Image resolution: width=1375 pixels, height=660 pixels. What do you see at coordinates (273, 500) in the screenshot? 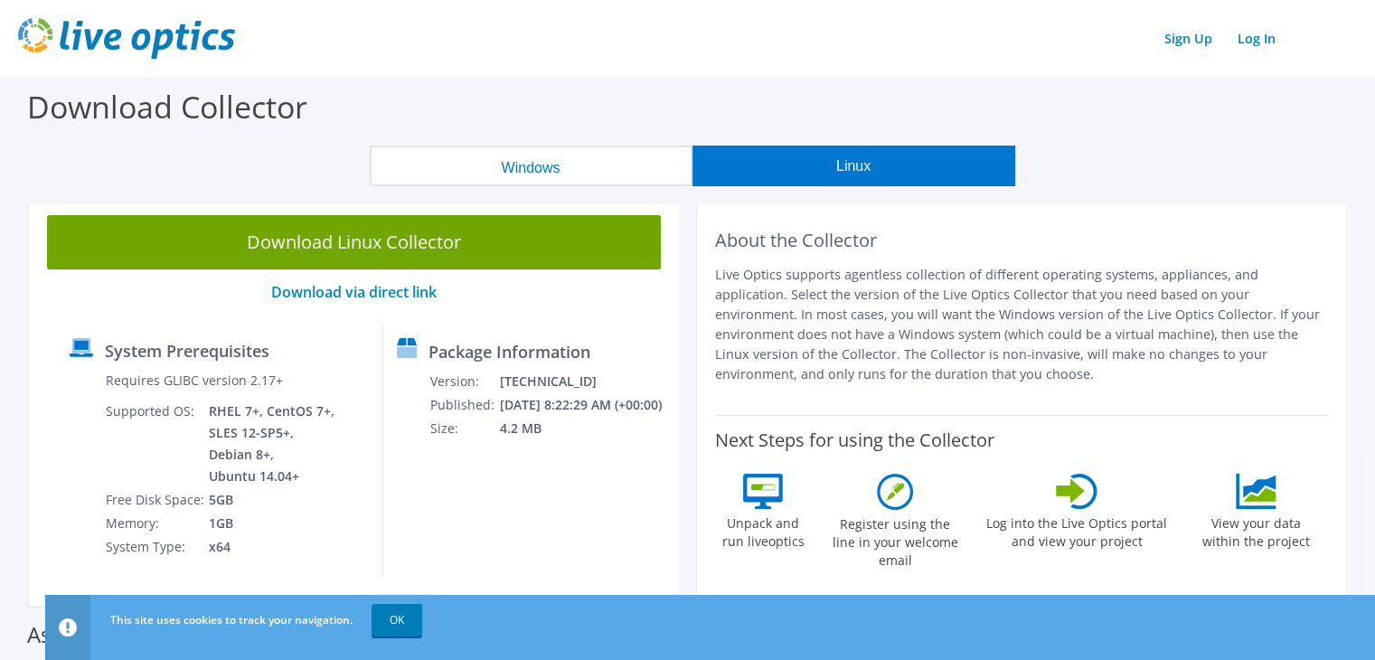
I see `td: 5GB` at bounding box center [273, 500].